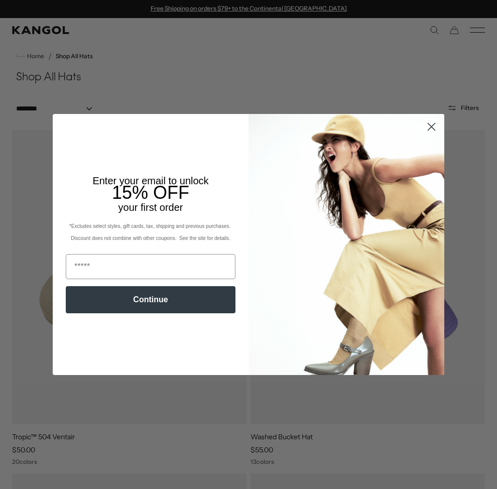 The height and width of the screenshot is (489, 497). What do you see at coordinates (150, 181) in the screenshot?
I see `span: Enter your email to unlock` at bounding box center [150, 181].